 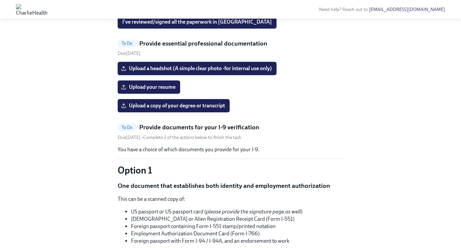 What do you see at coordinates (237, 241) in the screenshot?
I see `li: Foreign passport with Form I-94 / I-94A, and an endorsement to work` at bounding box center [237, 241].